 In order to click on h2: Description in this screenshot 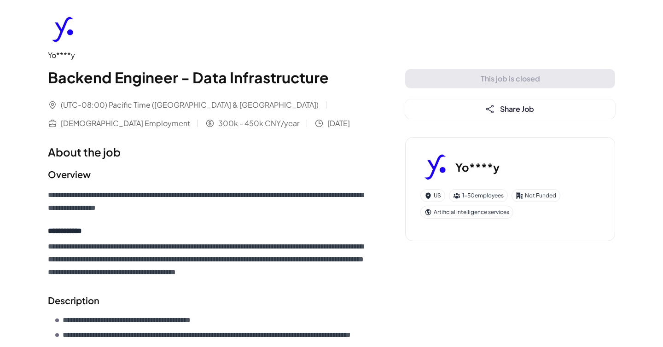, I will do `click(208, 300)`.